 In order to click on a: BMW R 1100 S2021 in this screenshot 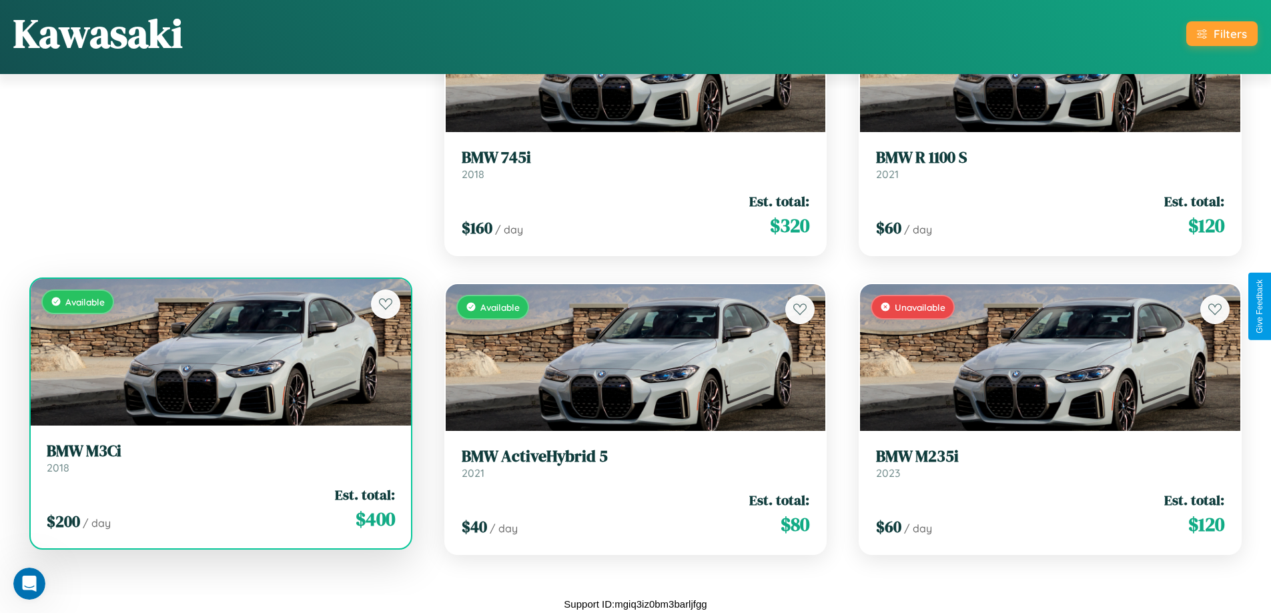, I will do `click(1050, 164)`.